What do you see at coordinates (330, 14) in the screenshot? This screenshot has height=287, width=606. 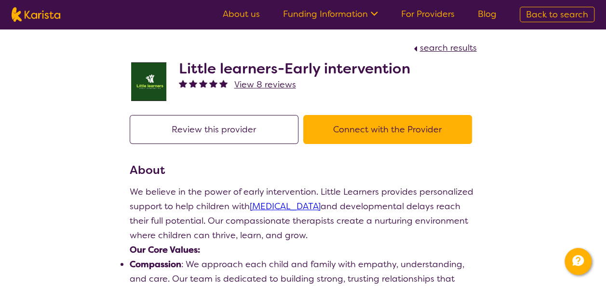 I see `a: Funding Information` at bounding box center [330, 14].